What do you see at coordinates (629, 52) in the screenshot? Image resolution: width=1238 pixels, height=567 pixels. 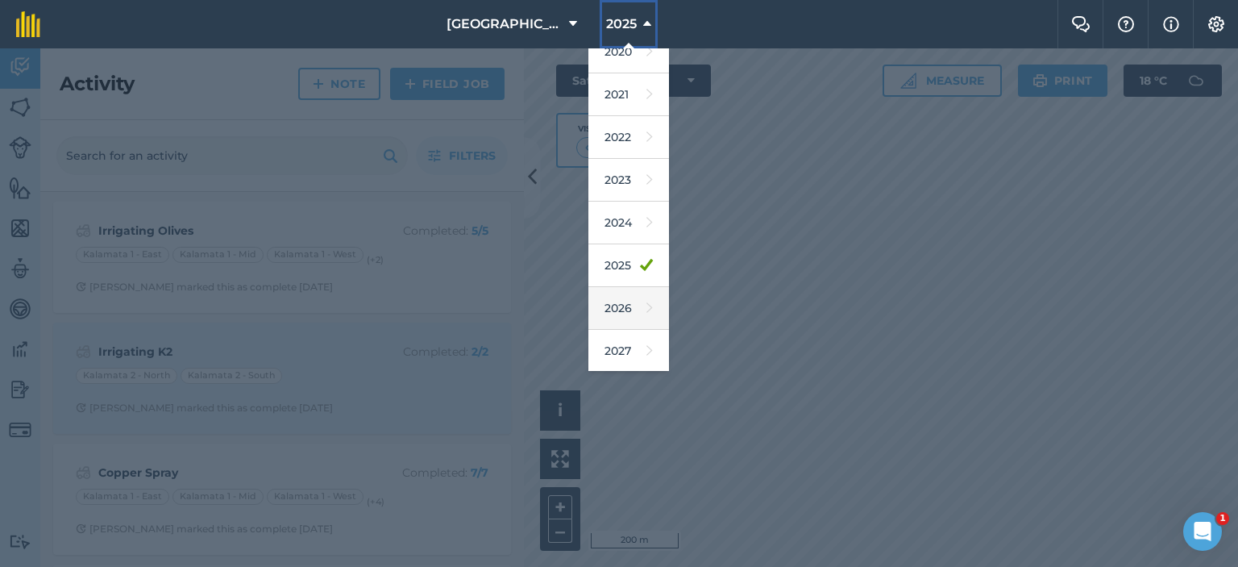 I see `a: 2020` at bounding box center [629, 52].